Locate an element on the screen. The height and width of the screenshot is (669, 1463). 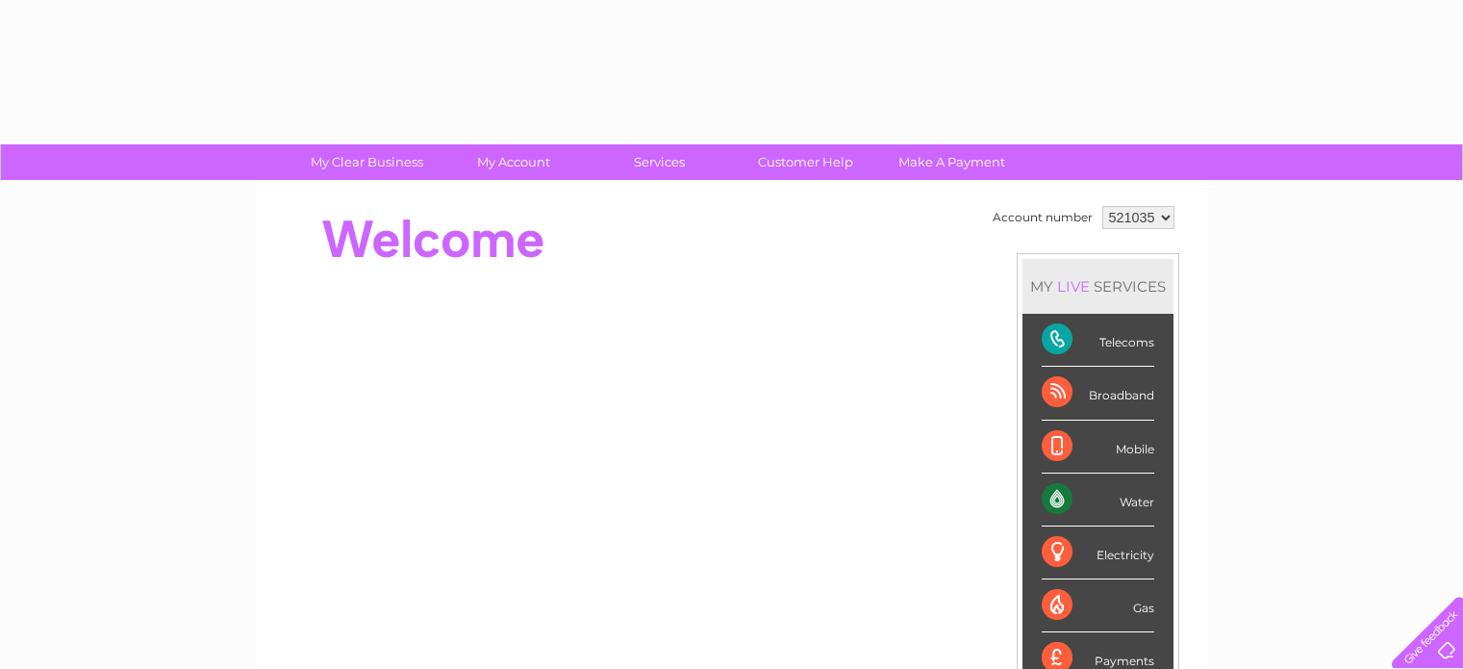
div: Gas is located at coordinates (1098, 605).